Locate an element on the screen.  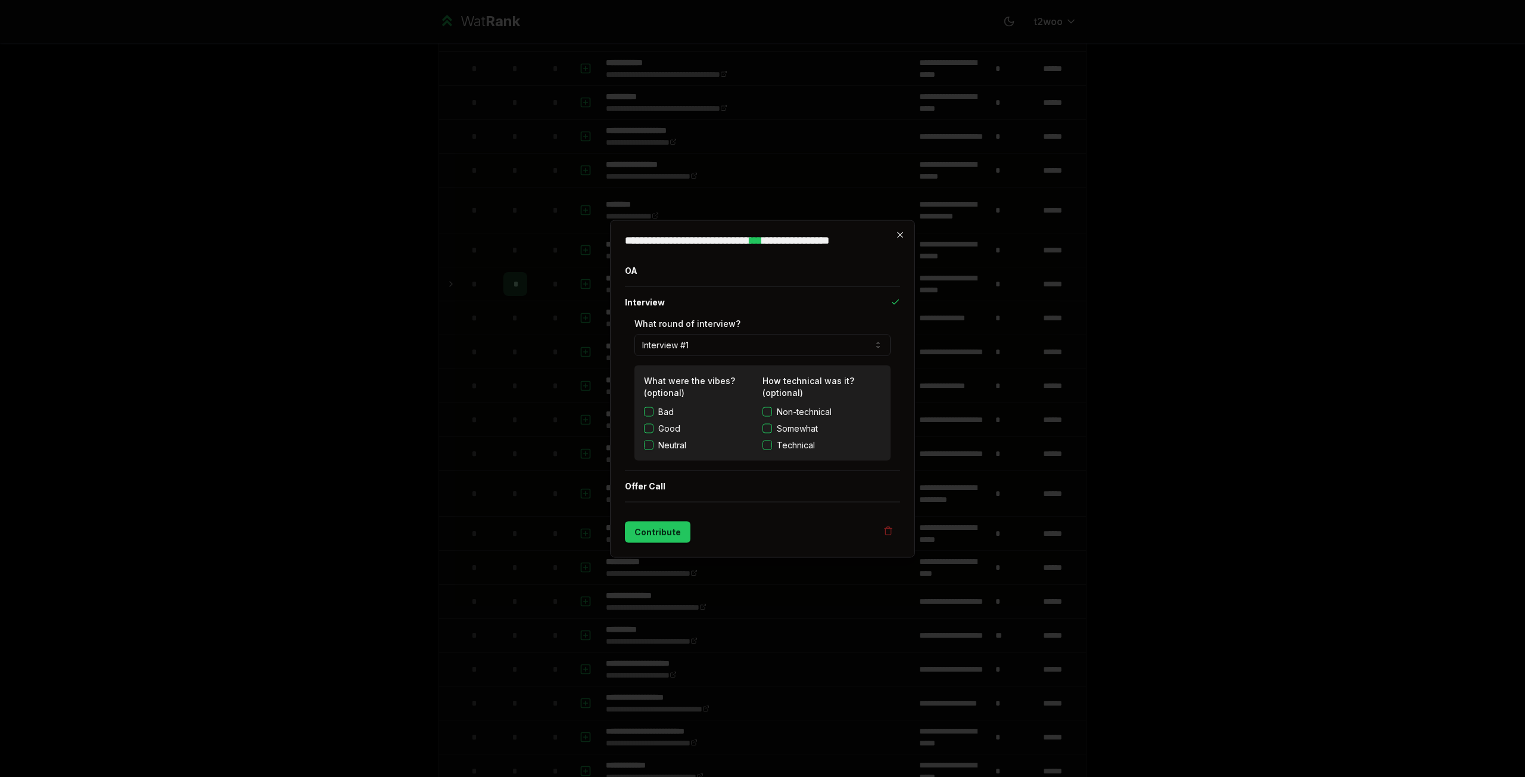
button: Interview is located at coordinates (763, 302).